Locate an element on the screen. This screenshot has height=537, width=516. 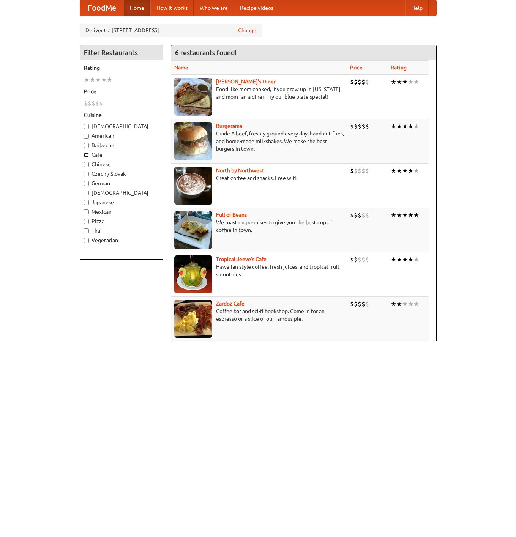
b: North by Northwest is located at coordinates (240, 170).